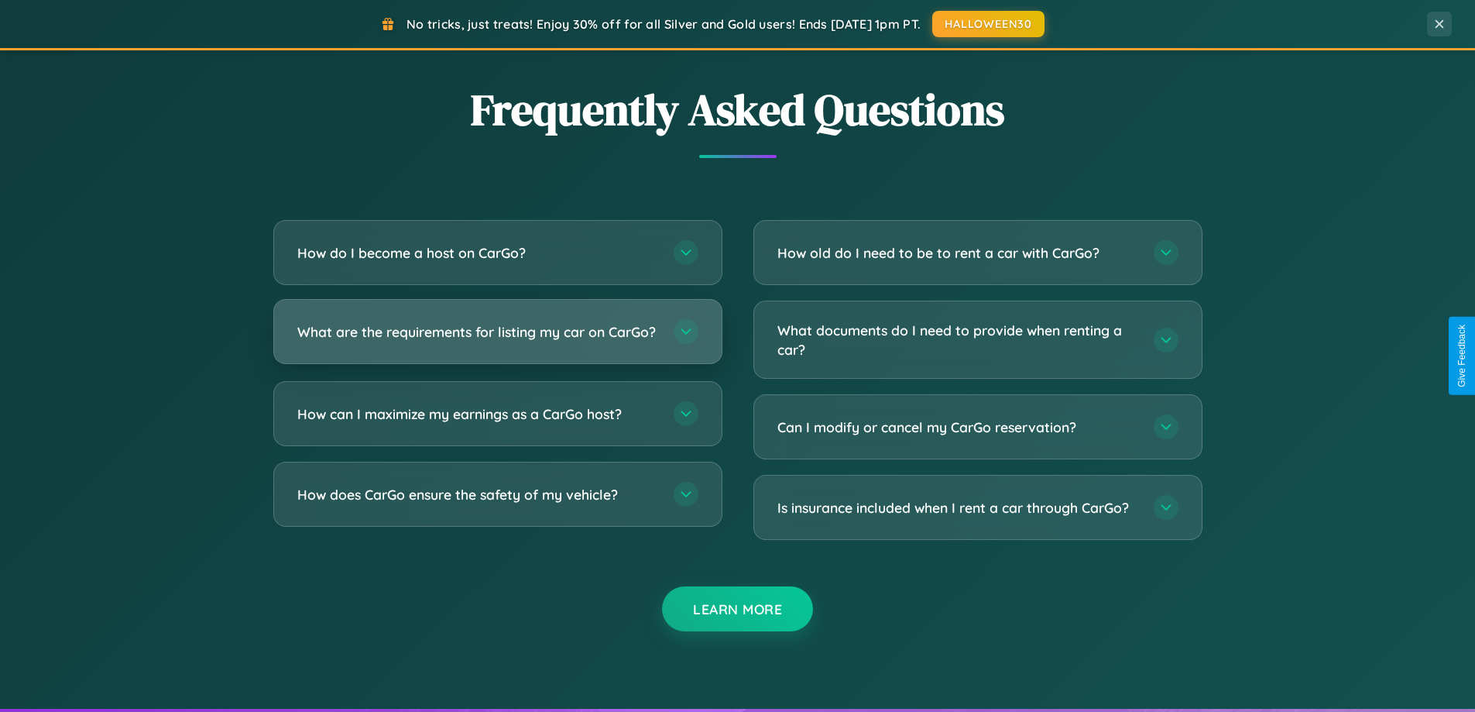  Describe the element at coordinates (478, 331) in the screenshot. I see `h3: What are the requirements for listing my car on CarGo?` at that location.